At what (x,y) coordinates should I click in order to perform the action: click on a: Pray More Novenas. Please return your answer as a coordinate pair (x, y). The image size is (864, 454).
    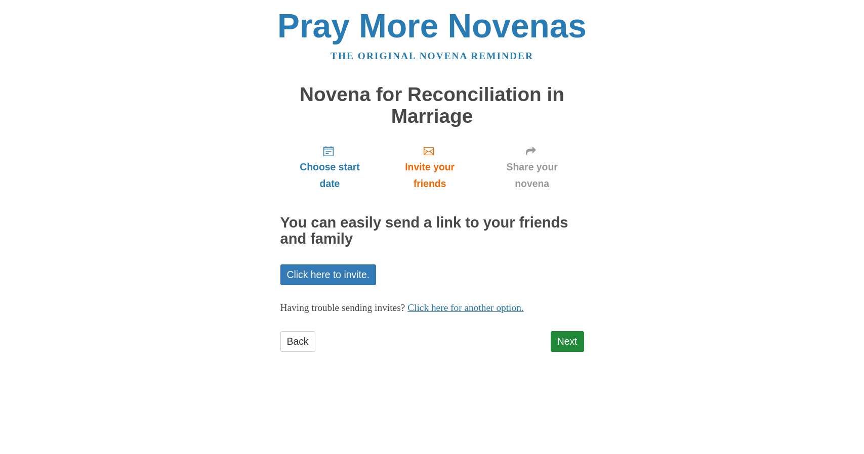
    Looking at the image, I should click on (432, 26).